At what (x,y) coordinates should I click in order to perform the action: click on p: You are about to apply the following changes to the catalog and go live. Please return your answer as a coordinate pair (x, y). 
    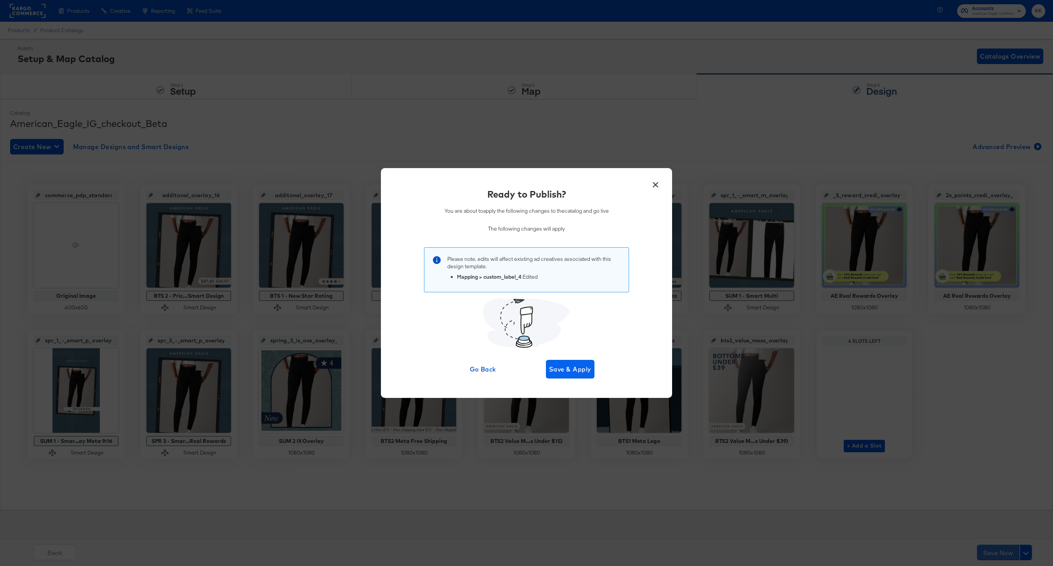
    Looking at the image, I should click on (526, 211).